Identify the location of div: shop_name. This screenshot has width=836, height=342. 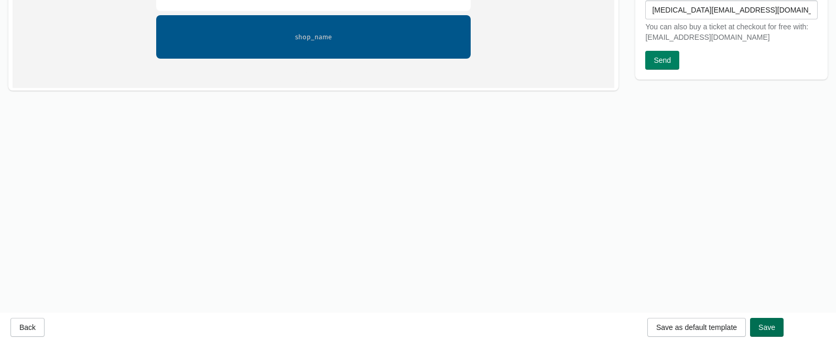
(301, 235).